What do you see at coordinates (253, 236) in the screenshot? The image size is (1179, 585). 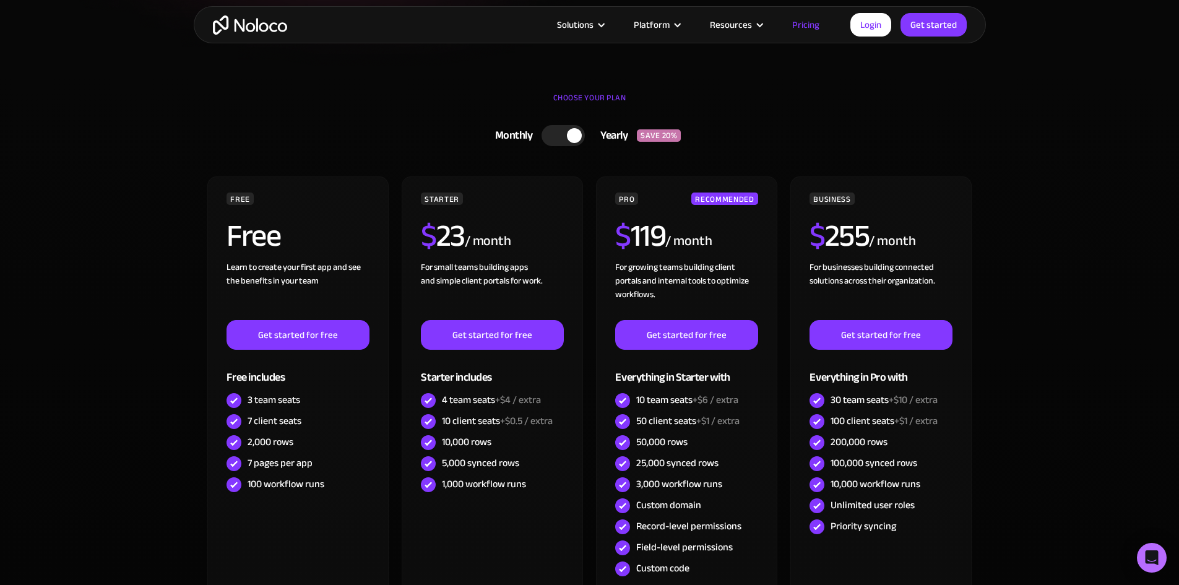 I see `h2: Free` at bounding box center [253, 236].